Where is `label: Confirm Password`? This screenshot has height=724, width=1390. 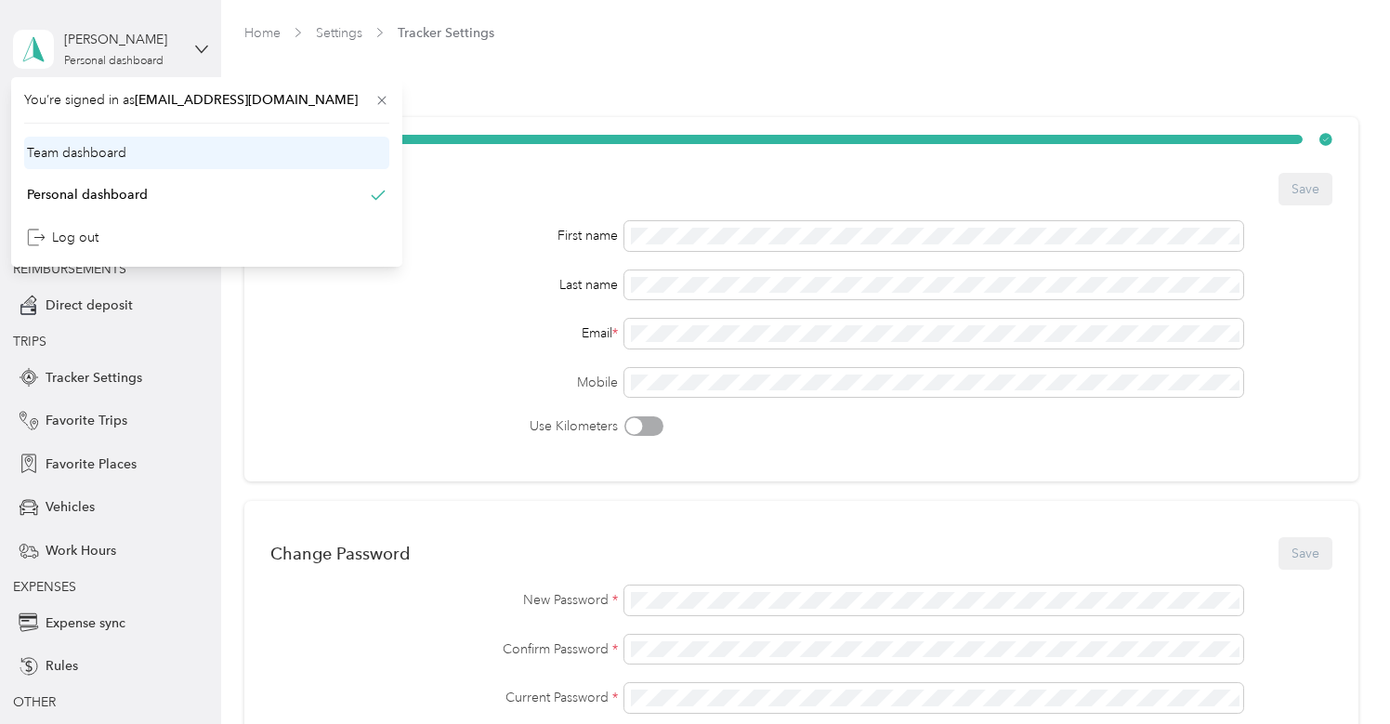
label: Confirm Password is located at coordinates (444, 649).